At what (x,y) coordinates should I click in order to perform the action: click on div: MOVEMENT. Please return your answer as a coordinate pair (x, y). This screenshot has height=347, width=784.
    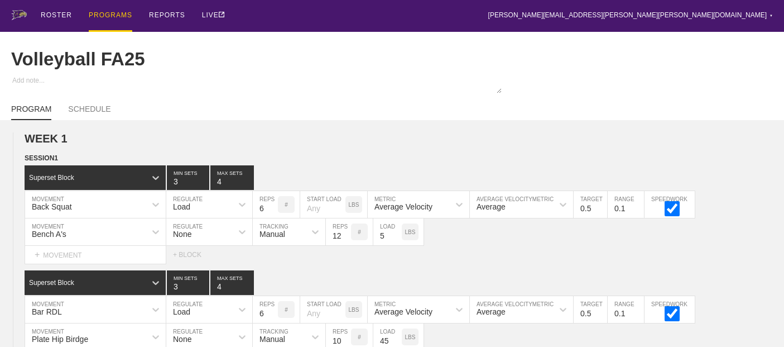
    Looking at the image, I should click on (95, 254).